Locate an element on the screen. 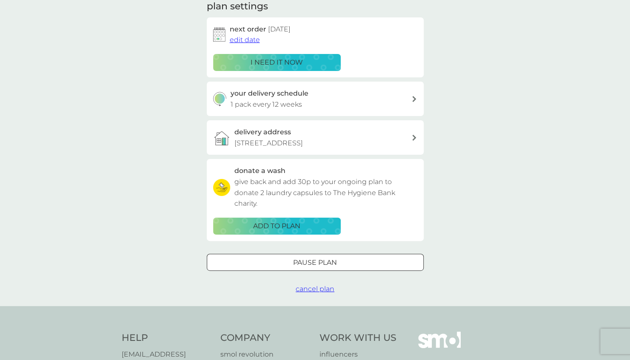 The height and width of the screenshot is (360, 630). button: edit date is located at coordinates (244, 40).